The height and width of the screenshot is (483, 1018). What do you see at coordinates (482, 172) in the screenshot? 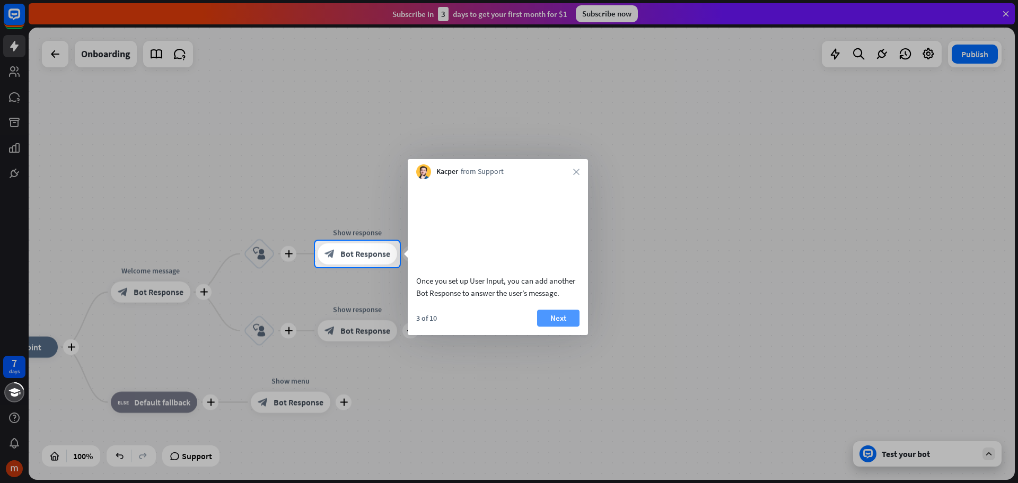
I see `span: from Support` at bounding box center [482, 172].